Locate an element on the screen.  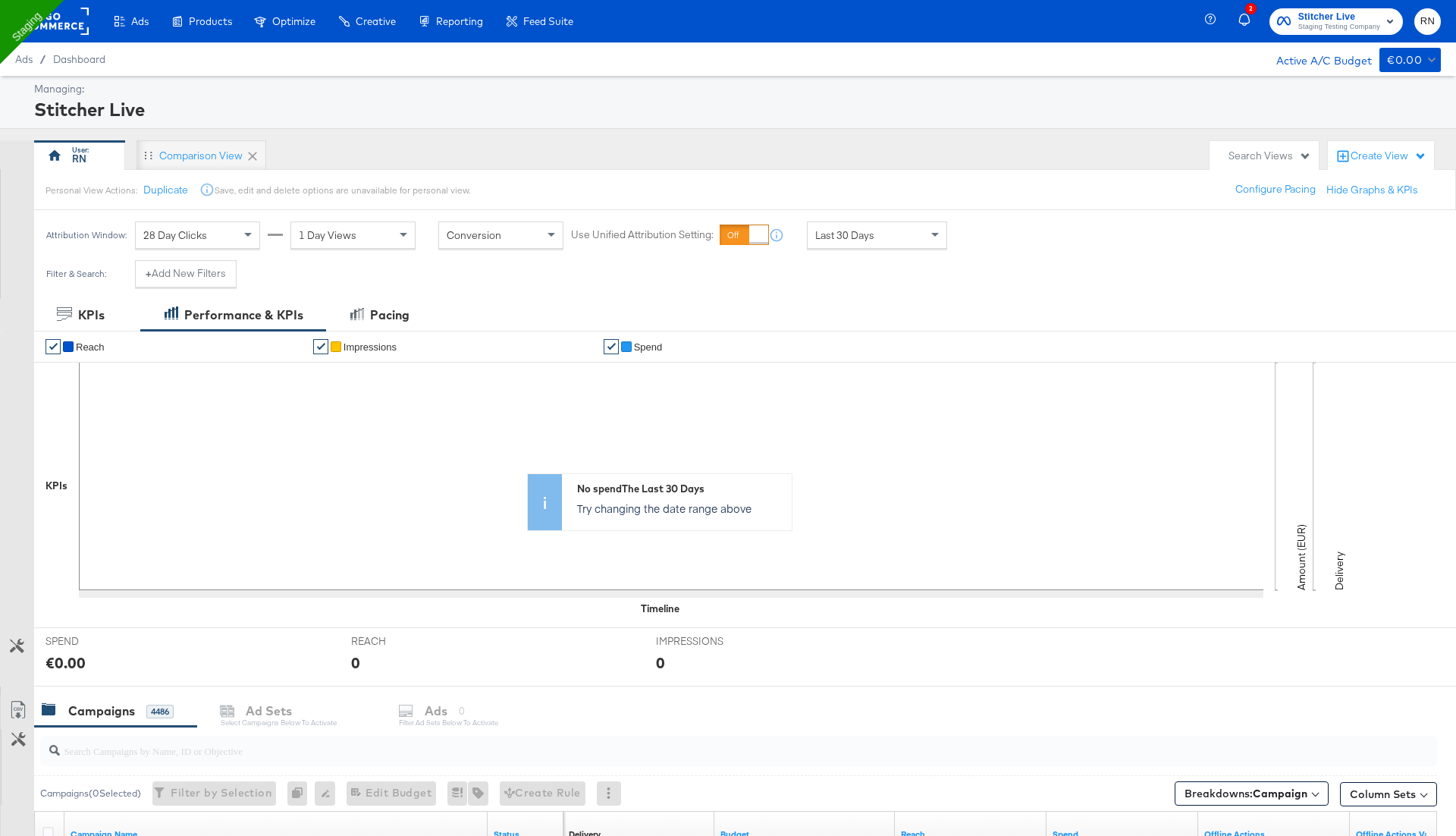
span: 1 Day Views is located at coordinates (328, 235).